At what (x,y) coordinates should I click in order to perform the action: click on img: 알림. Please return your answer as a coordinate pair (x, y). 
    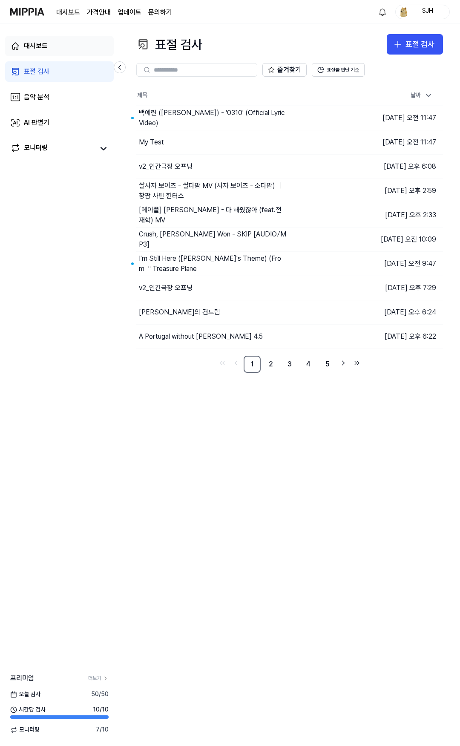
    Looking at the image, I should click on (383, 12).